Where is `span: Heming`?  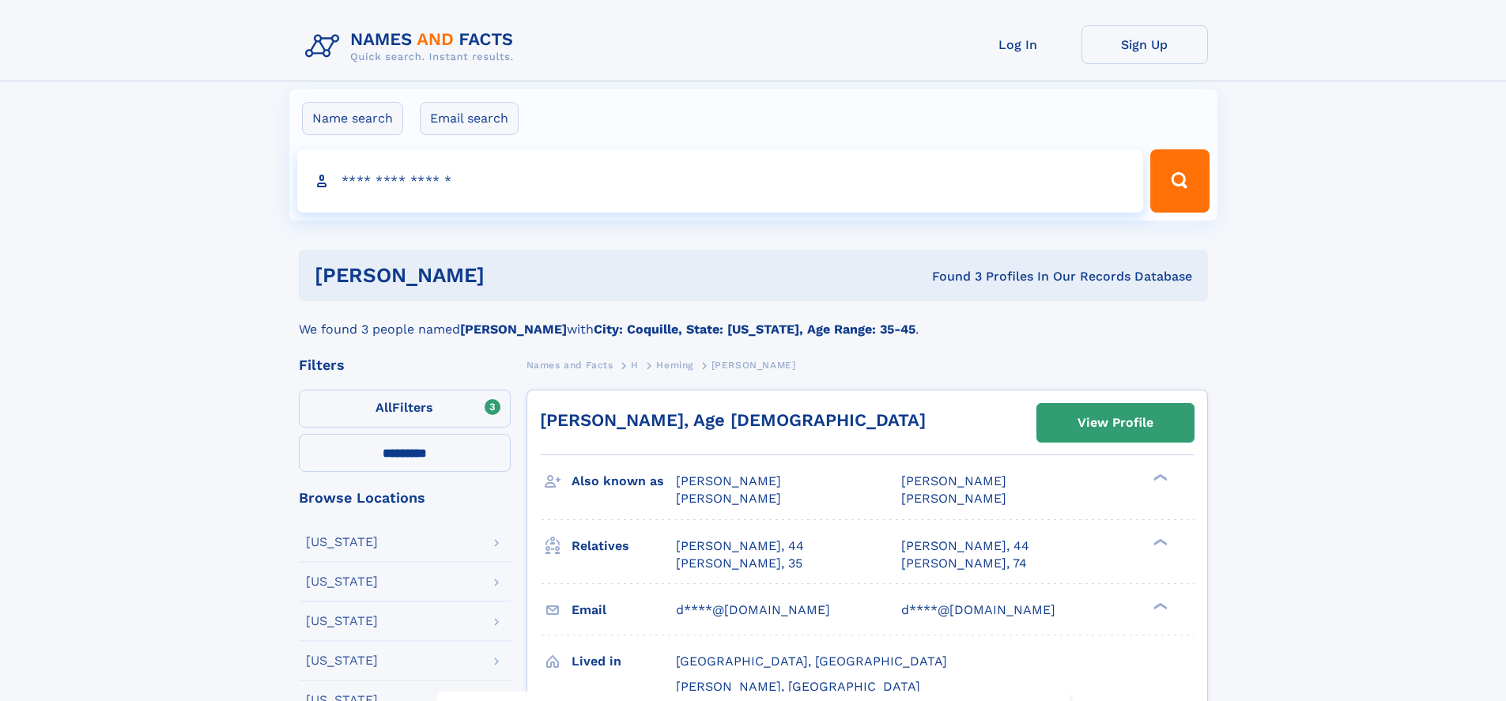
span: Heming is located at coordinates (674, 365).